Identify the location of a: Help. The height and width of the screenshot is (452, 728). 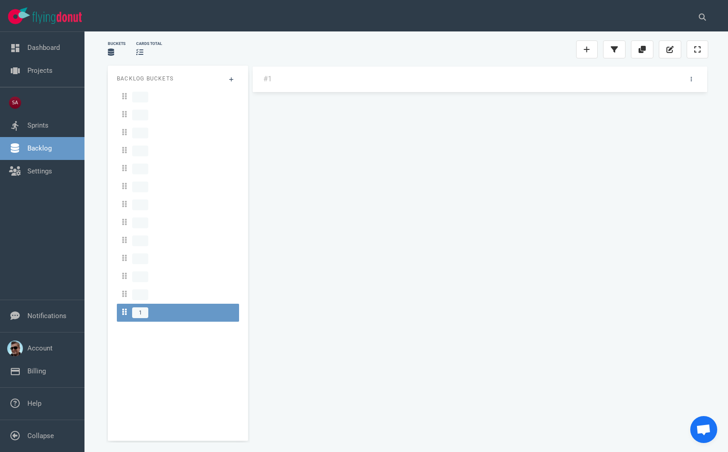
(34, 404).